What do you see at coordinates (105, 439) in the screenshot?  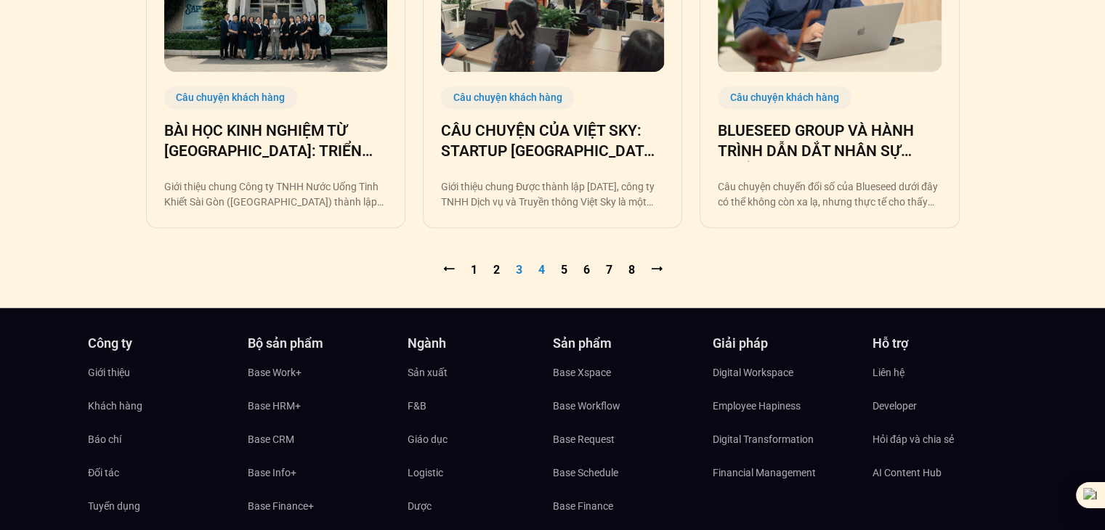 I see `span: Báo chí` at bounding box center [105, 439].